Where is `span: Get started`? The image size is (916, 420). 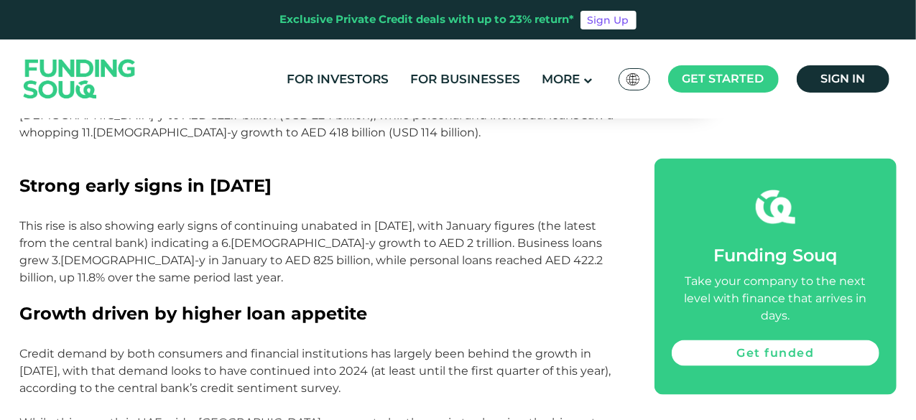 span: Get started is located at coordinates (724, 78).